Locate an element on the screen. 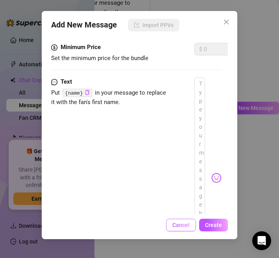 Image resolution: width=279 pixels, height=258 pixels. div: Open Intercom Messenger is located at coordinates (261, 241).